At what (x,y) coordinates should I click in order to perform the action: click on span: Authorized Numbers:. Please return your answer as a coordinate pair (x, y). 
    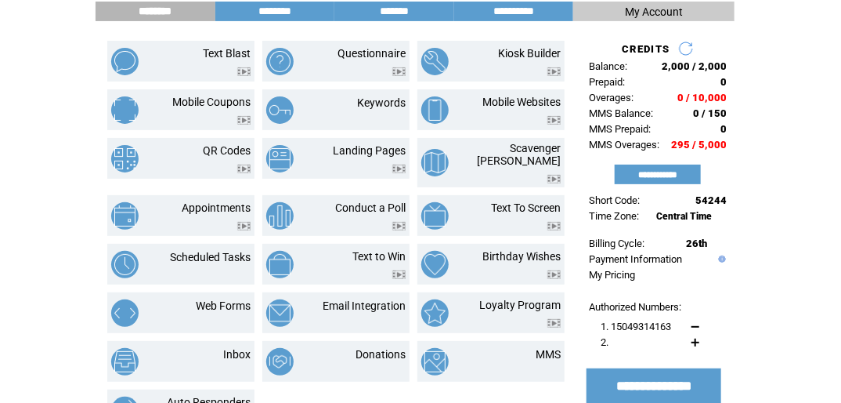
    Looking at the image, I should click on (635, 306).